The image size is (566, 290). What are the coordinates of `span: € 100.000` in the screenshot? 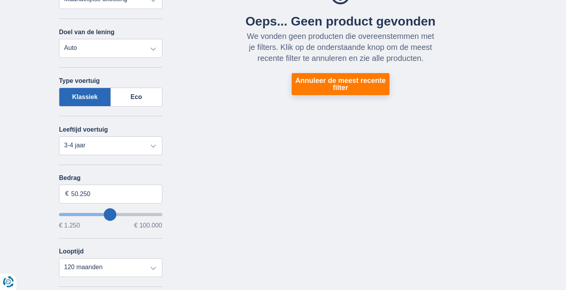 It's located at (148, 226).